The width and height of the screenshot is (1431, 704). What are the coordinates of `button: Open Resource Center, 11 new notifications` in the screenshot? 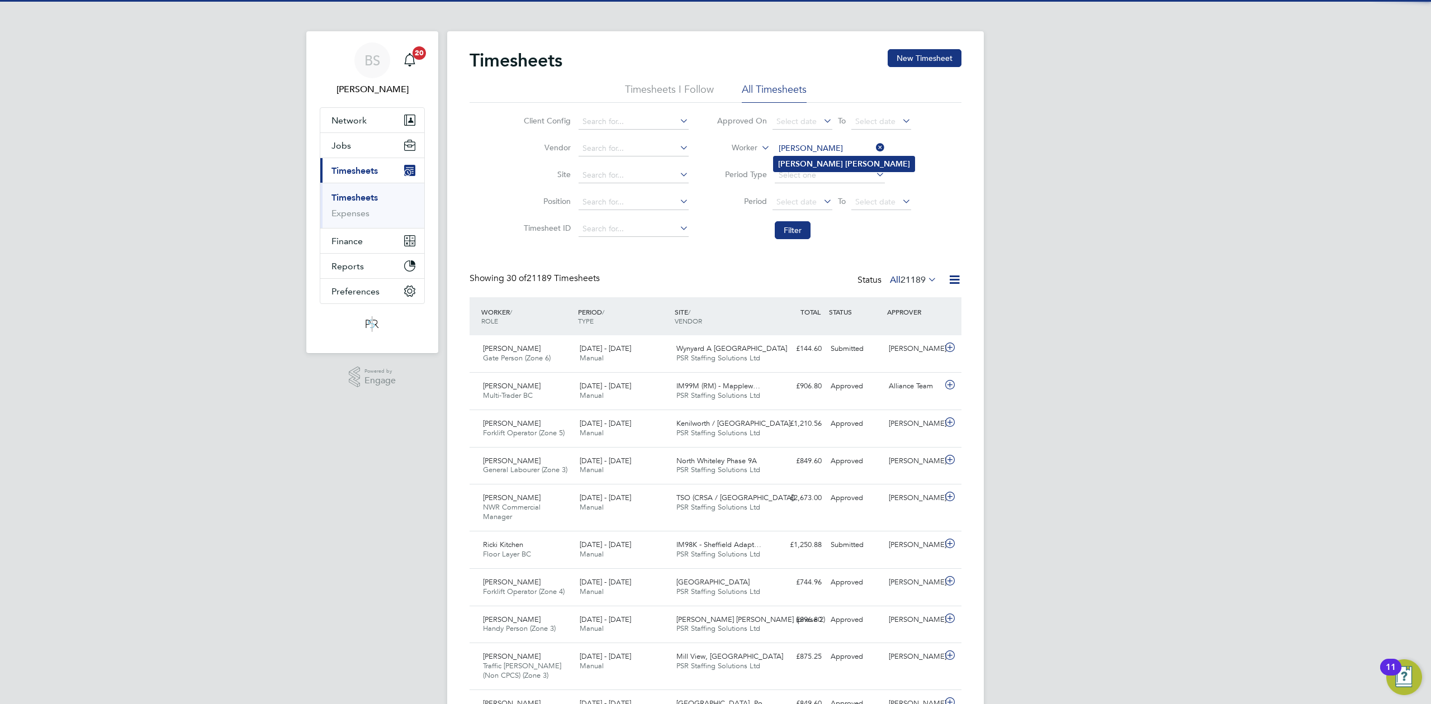 It's located at (1404, 677).